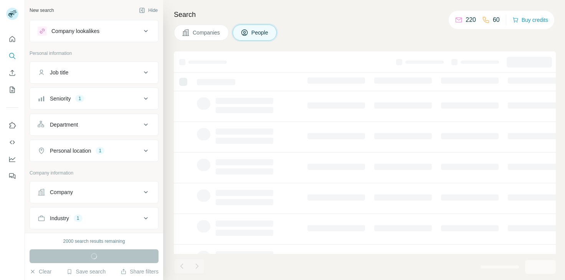  I want to click on div: 2000 search results remaining, so click(94, 241).